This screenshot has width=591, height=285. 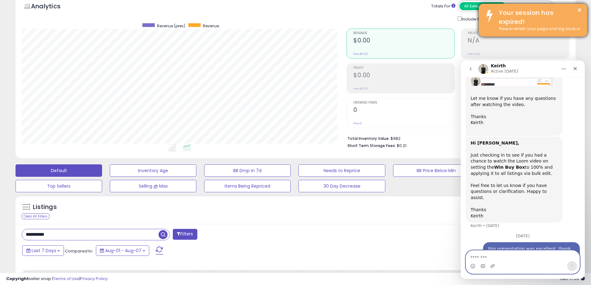 I want to click on h5: Analytics, so click(x=52, y=7).